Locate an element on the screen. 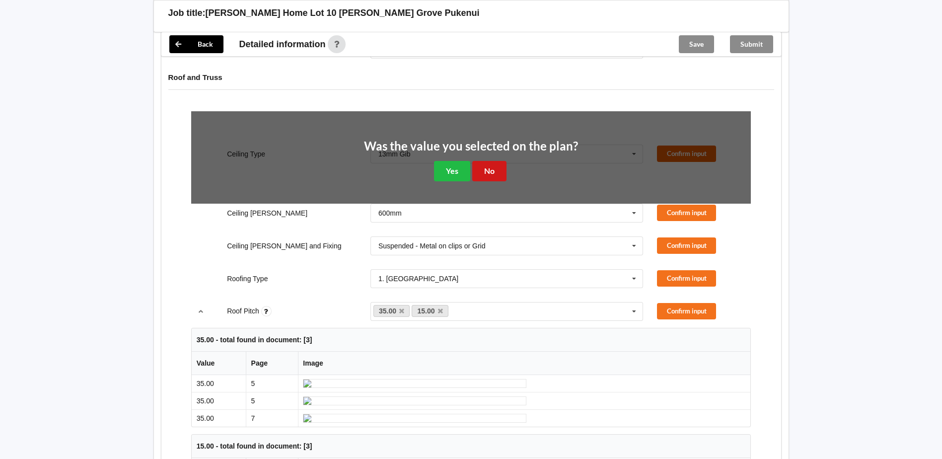  th: Value is located at coordinates (219, 363).